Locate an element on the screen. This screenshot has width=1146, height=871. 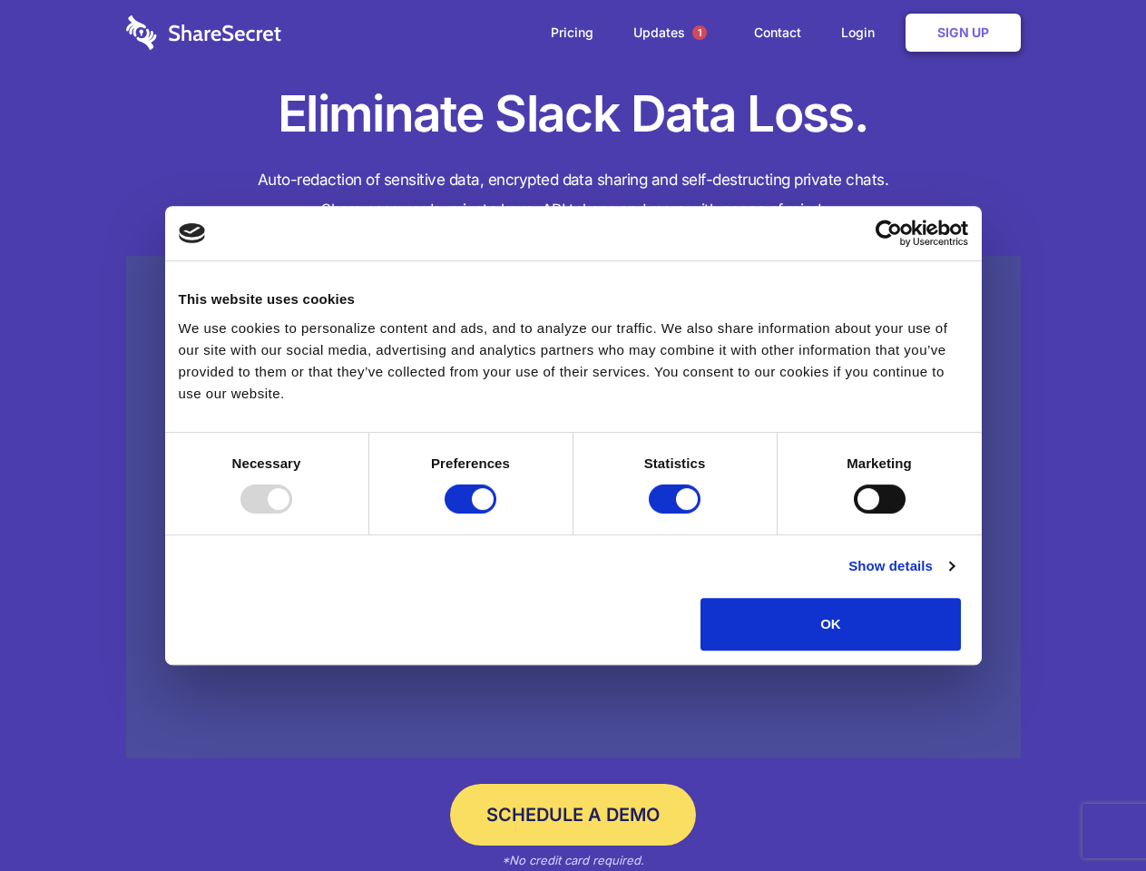
strong: Necessary is located at coordinates (267, 463).